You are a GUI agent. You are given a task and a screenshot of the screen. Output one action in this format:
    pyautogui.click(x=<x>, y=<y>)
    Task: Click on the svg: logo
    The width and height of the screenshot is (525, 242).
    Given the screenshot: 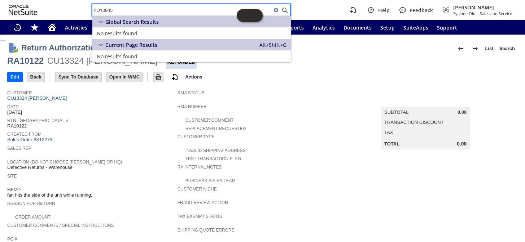 What is the action you would take?
    pyautogui.click(x=23, y=10)
    